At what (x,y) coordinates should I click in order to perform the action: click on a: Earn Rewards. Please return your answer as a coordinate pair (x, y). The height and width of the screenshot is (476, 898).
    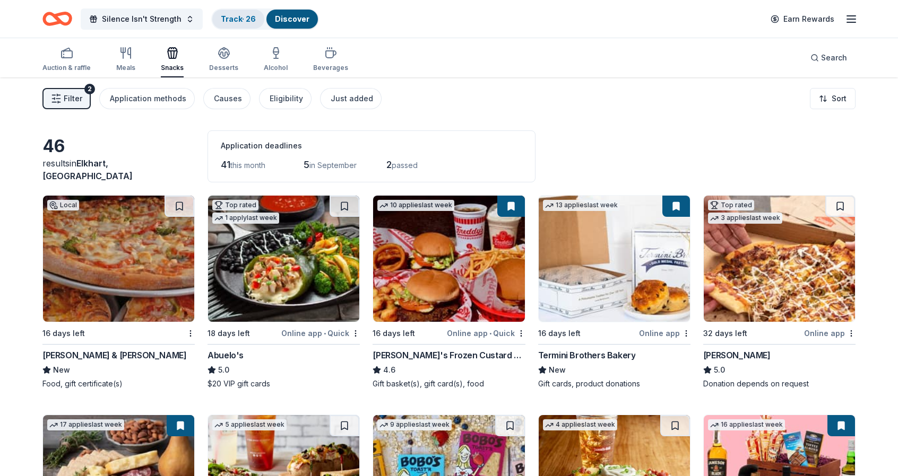
    Looking at the image, I should click on (802, 19).